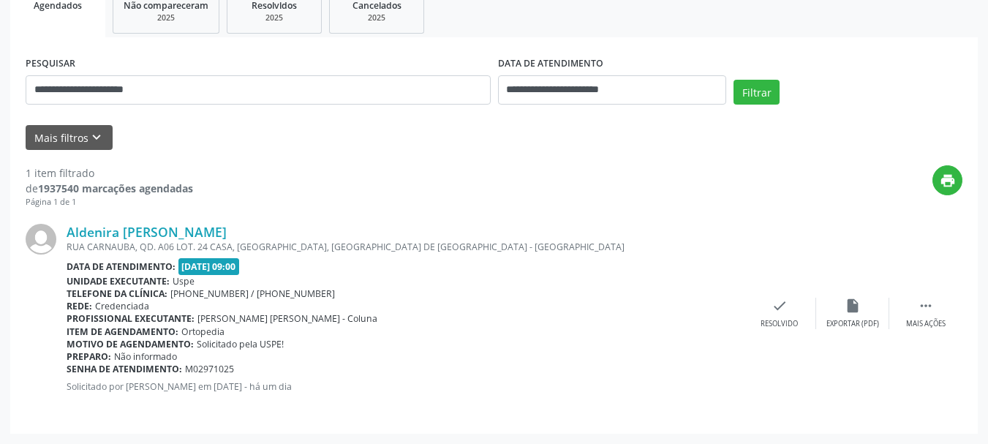 The width and height of the screenshot is (988, 444). Describe the element at coordinates (947, 181) in the screenshot. I see `i: print` at that location.